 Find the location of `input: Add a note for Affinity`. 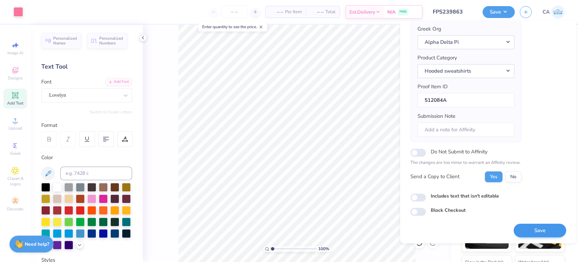

input: Add a note for Affinity is located at coordinates (466, 129).